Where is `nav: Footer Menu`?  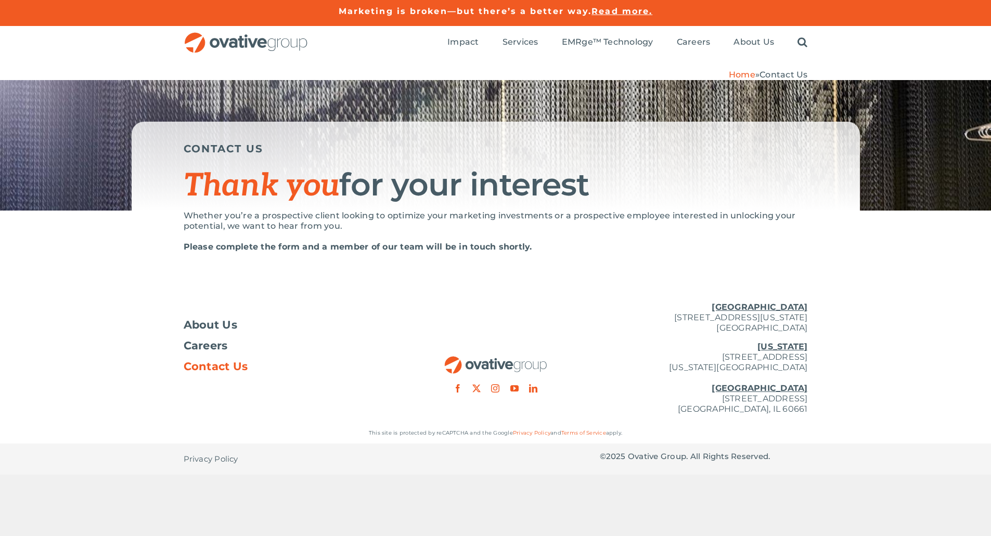
nav: Footer Menu is located at coordinates (288, 346).